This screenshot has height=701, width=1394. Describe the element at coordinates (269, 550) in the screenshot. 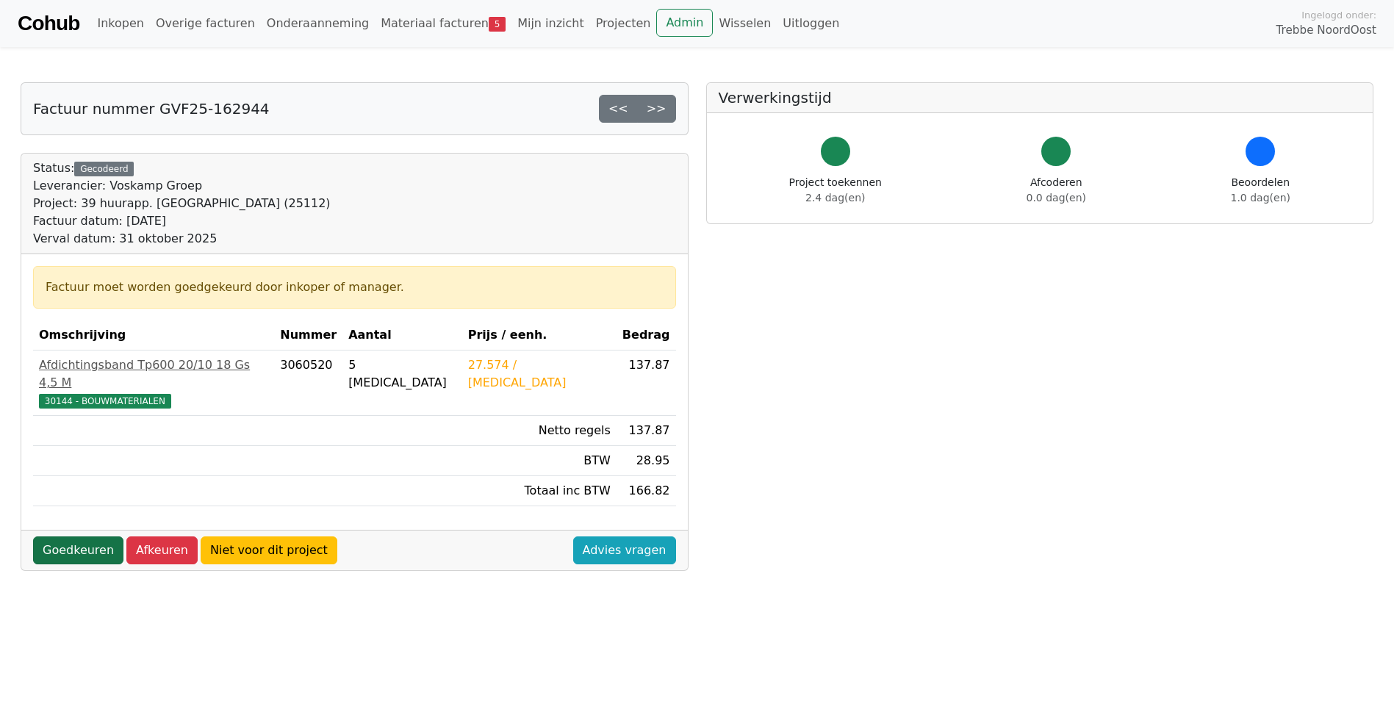

I see `a: Niet voor dit project` at that location.